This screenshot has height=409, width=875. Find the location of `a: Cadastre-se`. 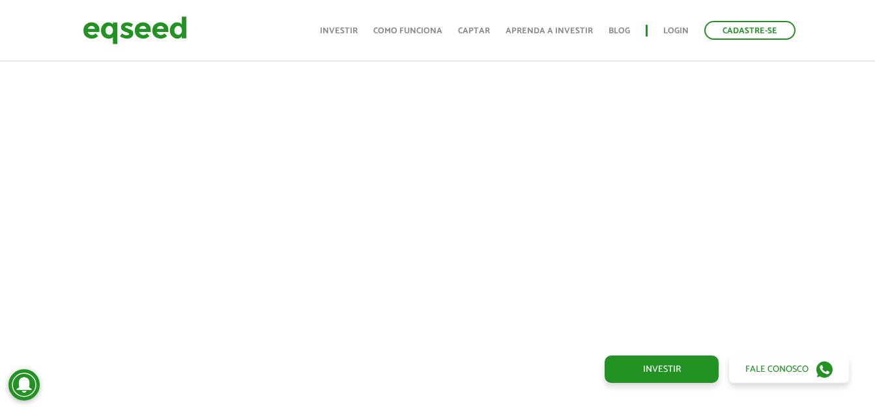

a: Cadastre-se is located at coordinates (750, 30).